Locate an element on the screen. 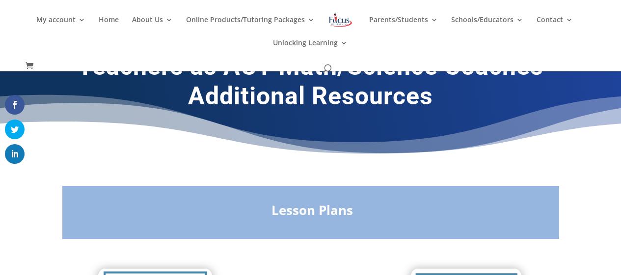 This screenshot has width=621, height=275. a: Online Products/Tutoring Packages is located at coordinates (251, 28).